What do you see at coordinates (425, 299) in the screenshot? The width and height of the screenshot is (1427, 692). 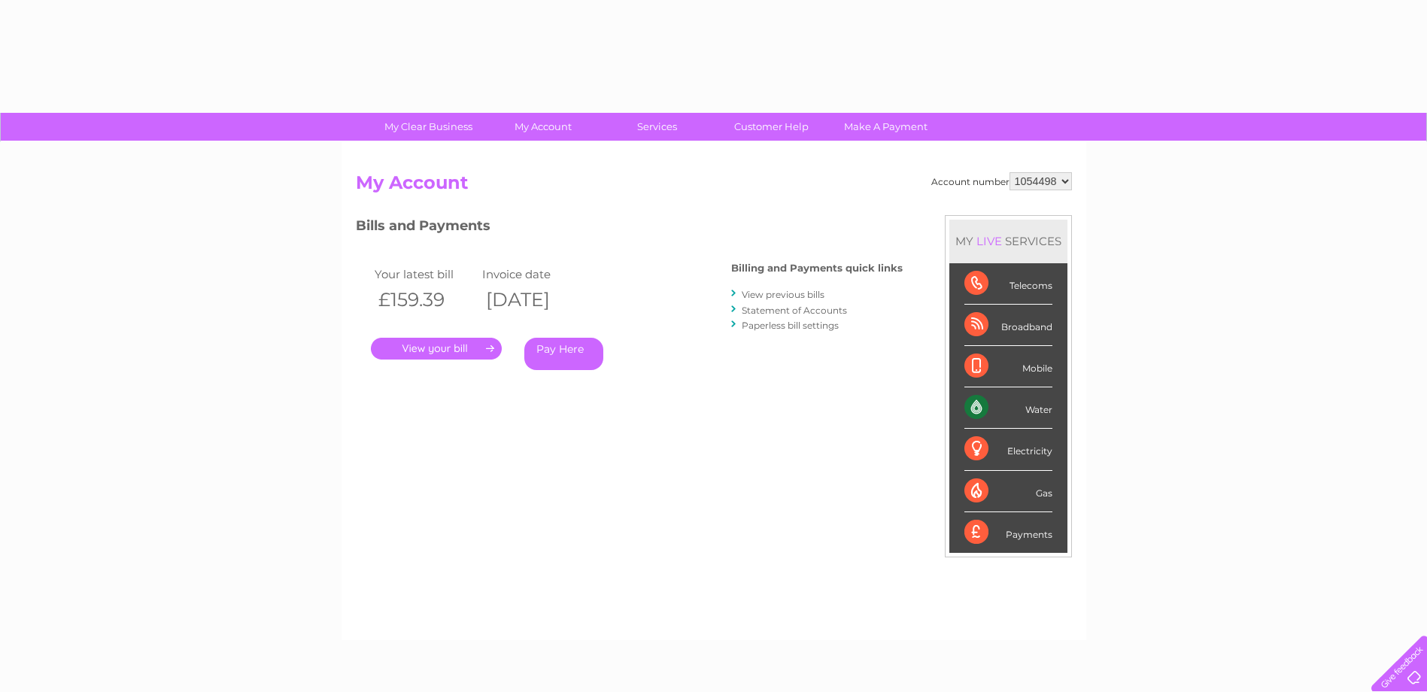 I see `th: £159.39` at bounding box center [425, 299].